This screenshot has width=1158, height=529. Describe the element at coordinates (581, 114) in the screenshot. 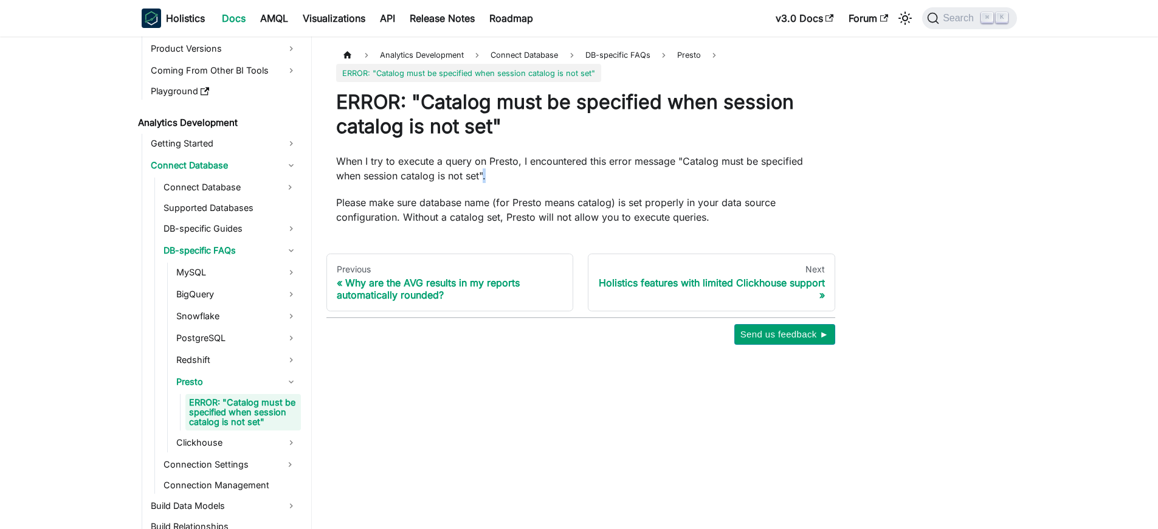

I see `h1: ERROR: "Catalog must be specified when session catalog is not set"` at that location.